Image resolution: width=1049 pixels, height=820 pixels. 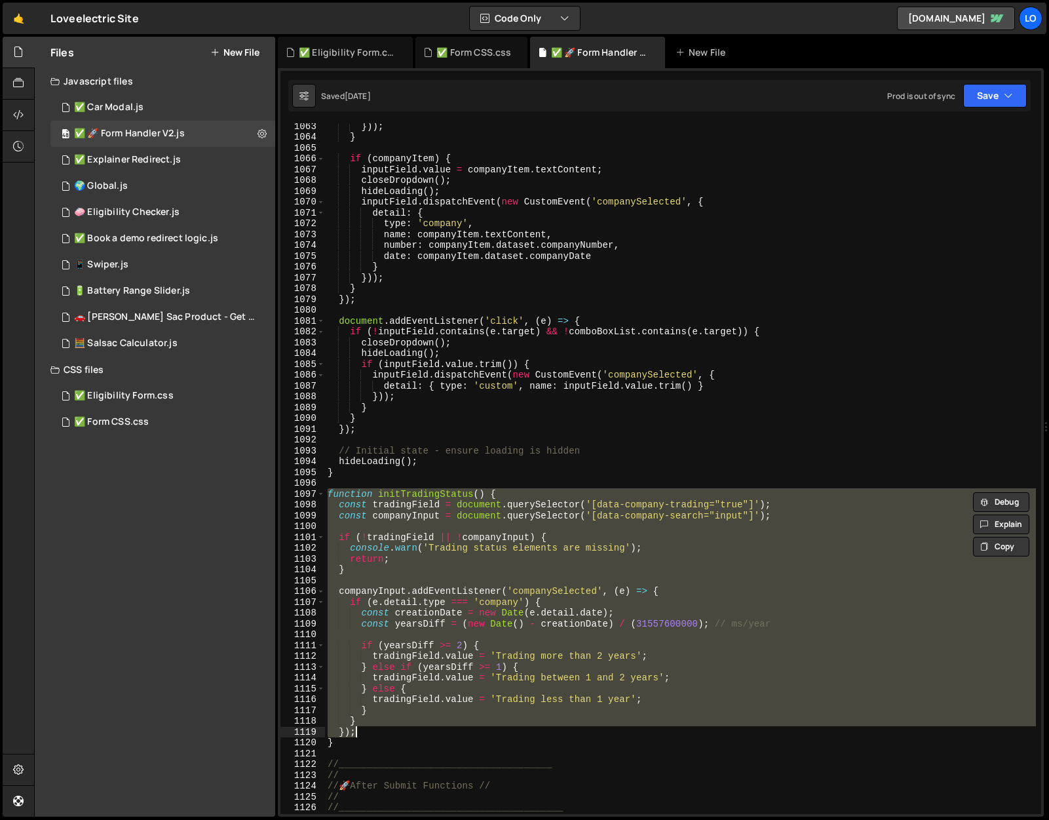 I want to click on div: 1096, so click(x=303, y=483).